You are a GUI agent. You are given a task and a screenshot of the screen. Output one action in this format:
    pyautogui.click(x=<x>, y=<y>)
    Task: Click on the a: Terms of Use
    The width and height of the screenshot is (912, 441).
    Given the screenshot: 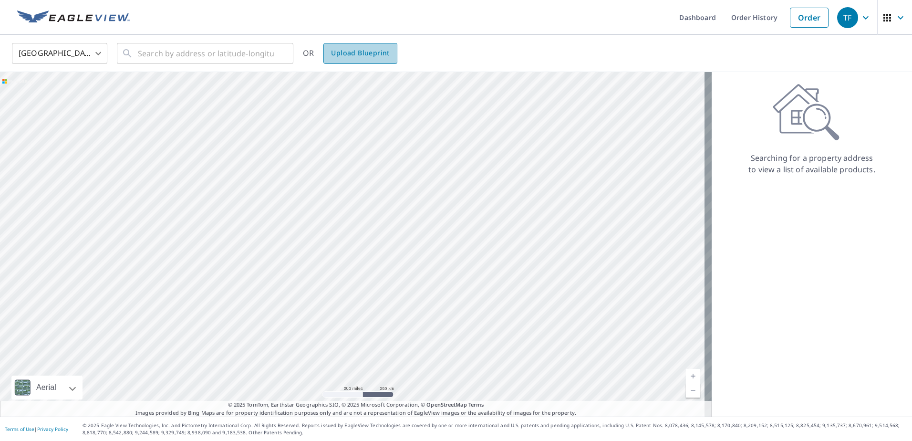 What is the action you would take?
    pyautogui.click(x=20, y=429)
    